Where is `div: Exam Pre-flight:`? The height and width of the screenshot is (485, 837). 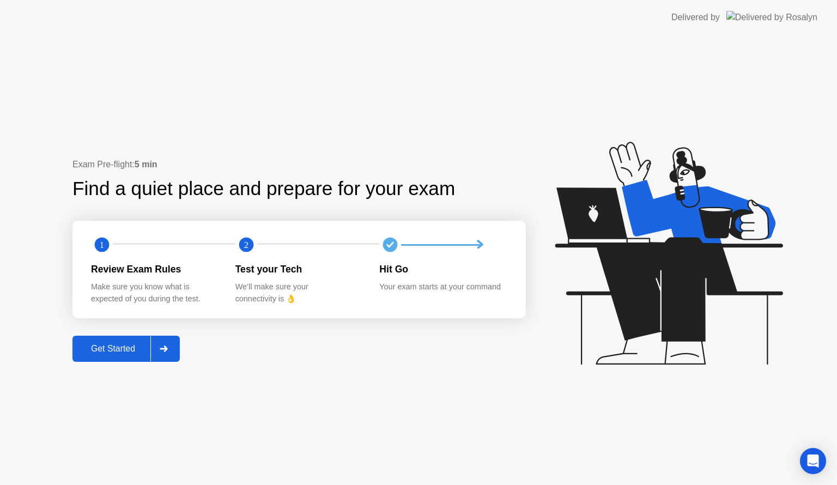 div: Exam Pre-flight: is located at coordinates (299, 165).